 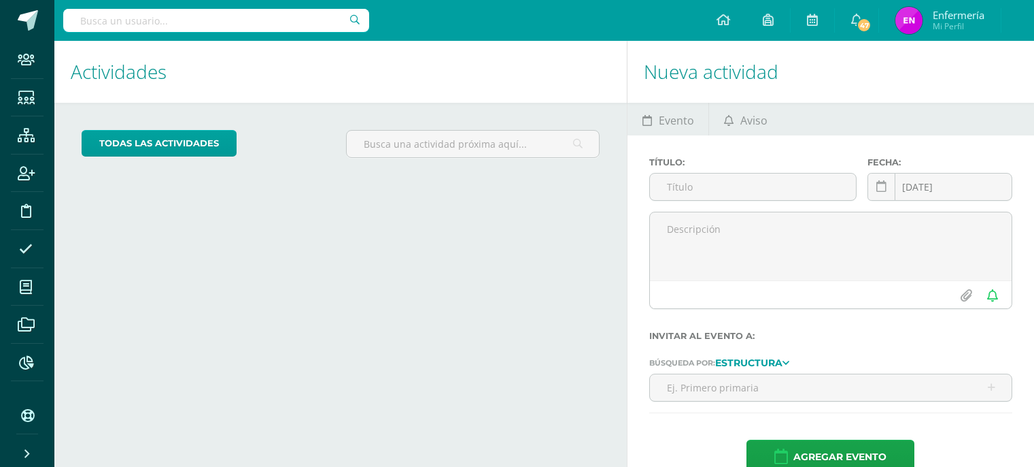 I want to click on input: Fecha de entrega, so click(x=940, y=186).